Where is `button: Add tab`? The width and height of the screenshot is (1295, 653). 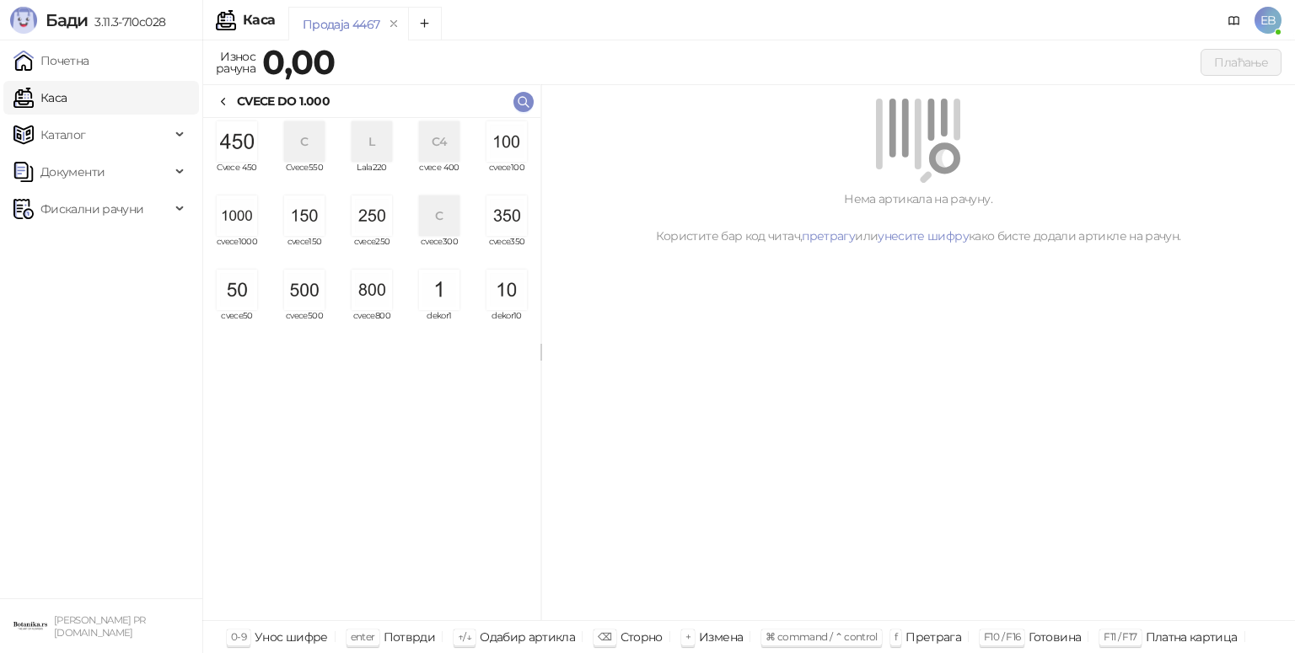
button: Add tab is located at coordinates (425, 24).